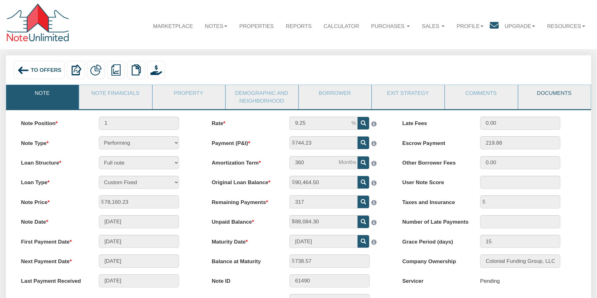  I want to click on a: Documents, so click(554, 93).